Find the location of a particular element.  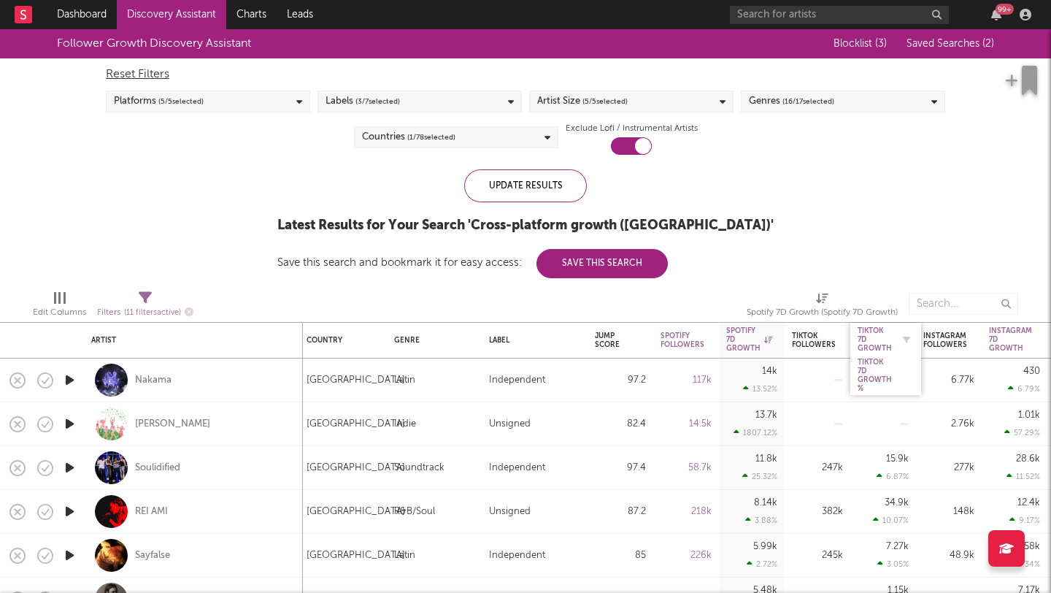

div: Soundtrack is located at coordinates (419, 468).